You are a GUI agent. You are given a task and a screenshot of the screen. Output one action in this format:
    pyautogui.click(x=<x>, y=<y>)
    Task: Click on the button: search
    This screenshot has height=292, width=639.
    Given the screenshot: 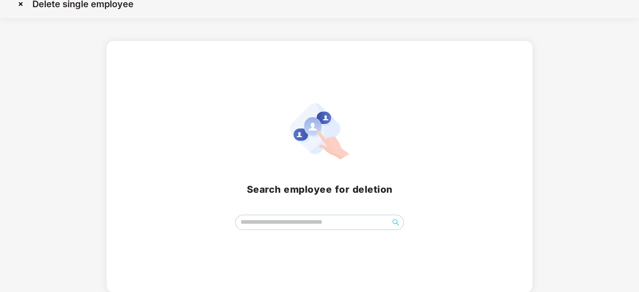 What is the action you would take?
    pyautogui.click(x=396, y=223)
    